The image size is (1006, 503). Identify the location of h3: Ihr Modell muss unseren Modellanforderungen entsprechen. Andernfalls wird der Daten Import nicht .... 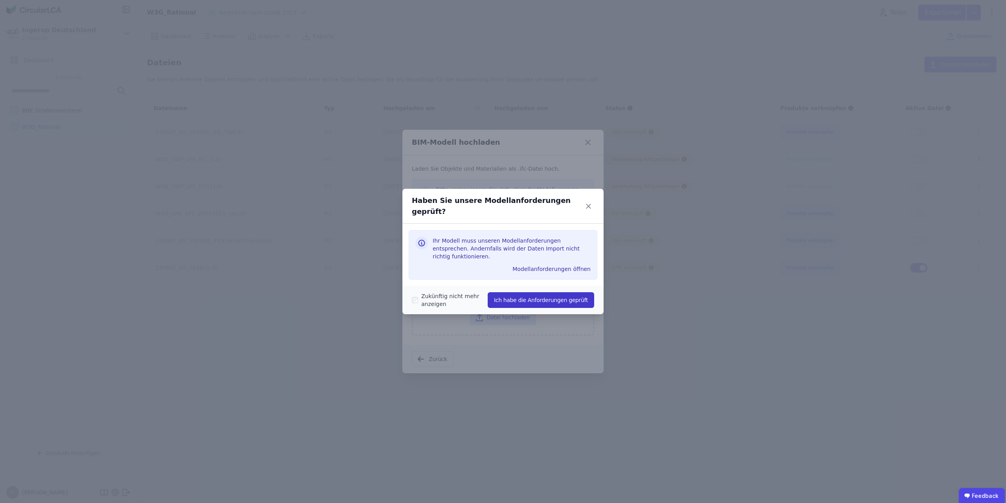
(512, 248).